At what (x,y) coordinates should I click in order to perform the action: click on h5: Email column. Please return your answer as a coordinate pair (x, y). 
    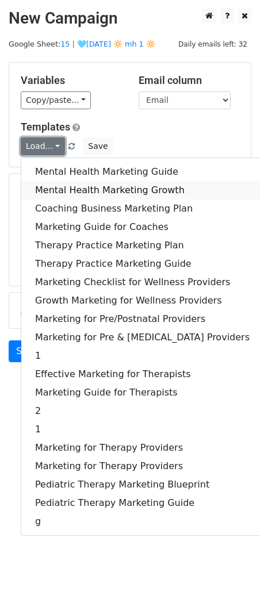
    Looking at the image, I should click on (188, 80).